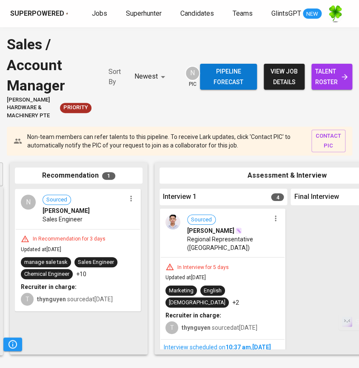  I want to click on span: Priority, so click(76, 108).